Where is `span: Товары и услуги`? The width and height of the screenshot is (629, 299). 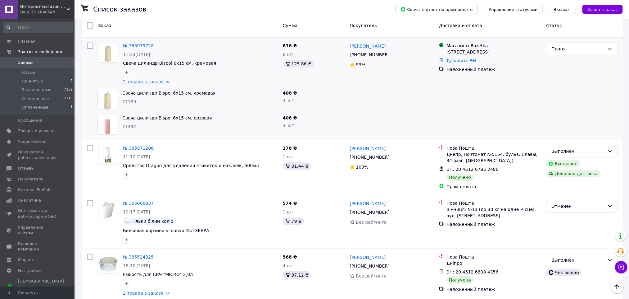
span: Товары и услуги is located at coordinates (35, 131).